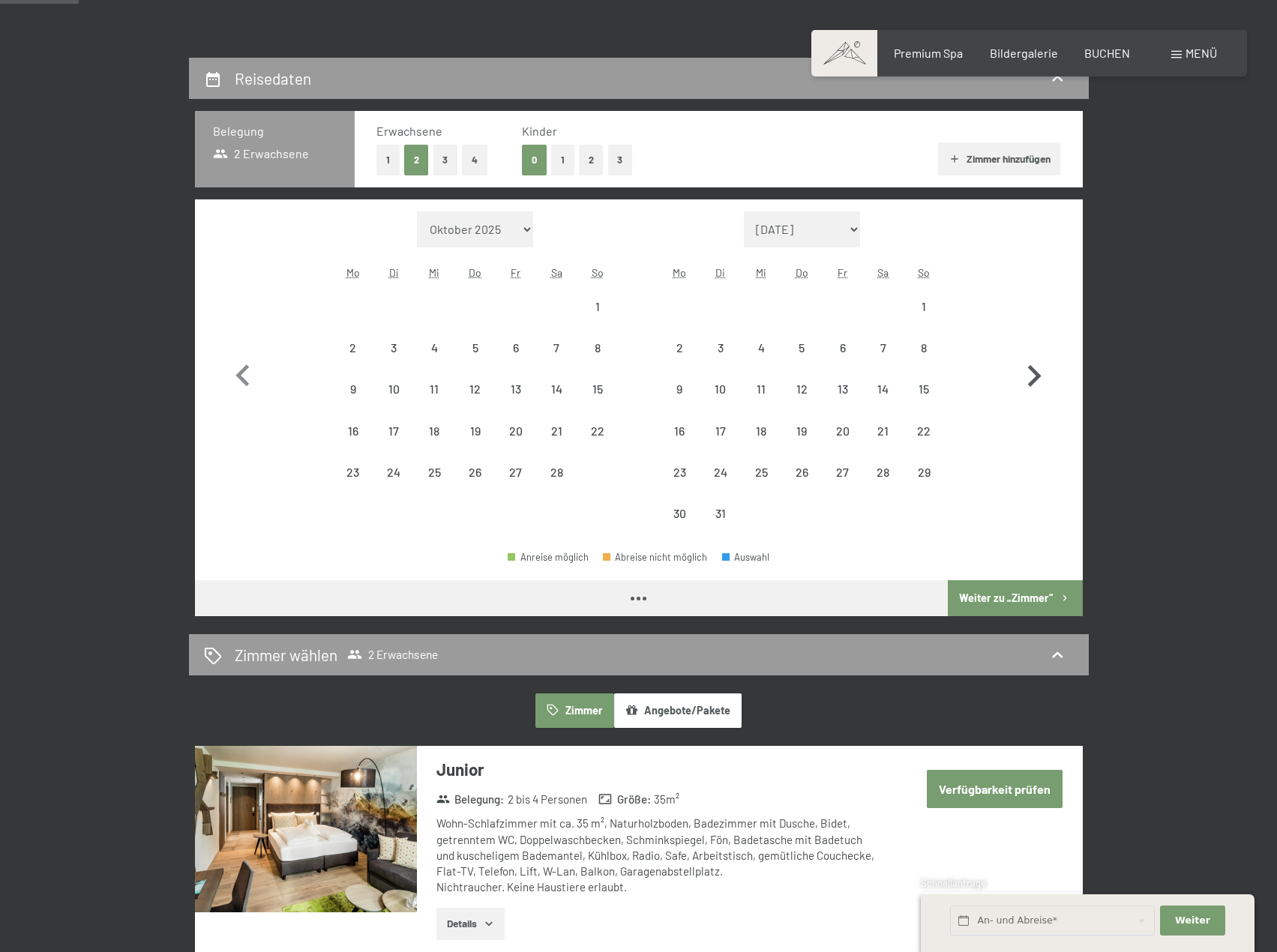  I want to click on div: Tue Feb 03 2026, so click(393, 348).